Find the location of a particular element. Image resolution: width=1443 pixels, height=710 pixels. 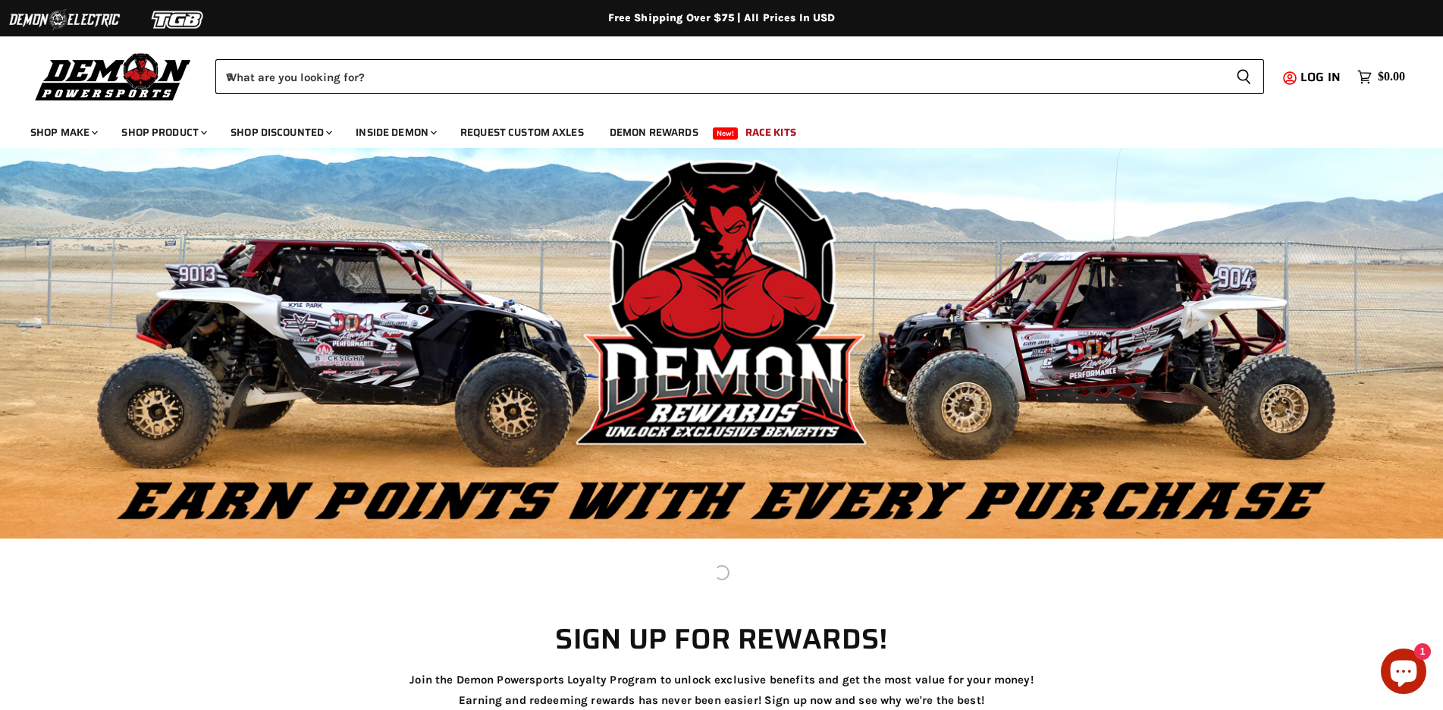

form: Product is located at coordinates (739, 77).